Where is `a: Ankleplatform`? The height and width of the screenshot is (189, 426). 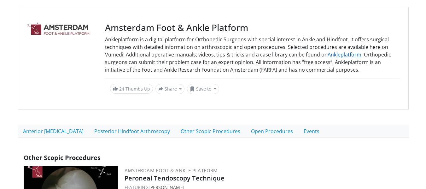
a: Ankleplatform is located at coordinates (345, 55).